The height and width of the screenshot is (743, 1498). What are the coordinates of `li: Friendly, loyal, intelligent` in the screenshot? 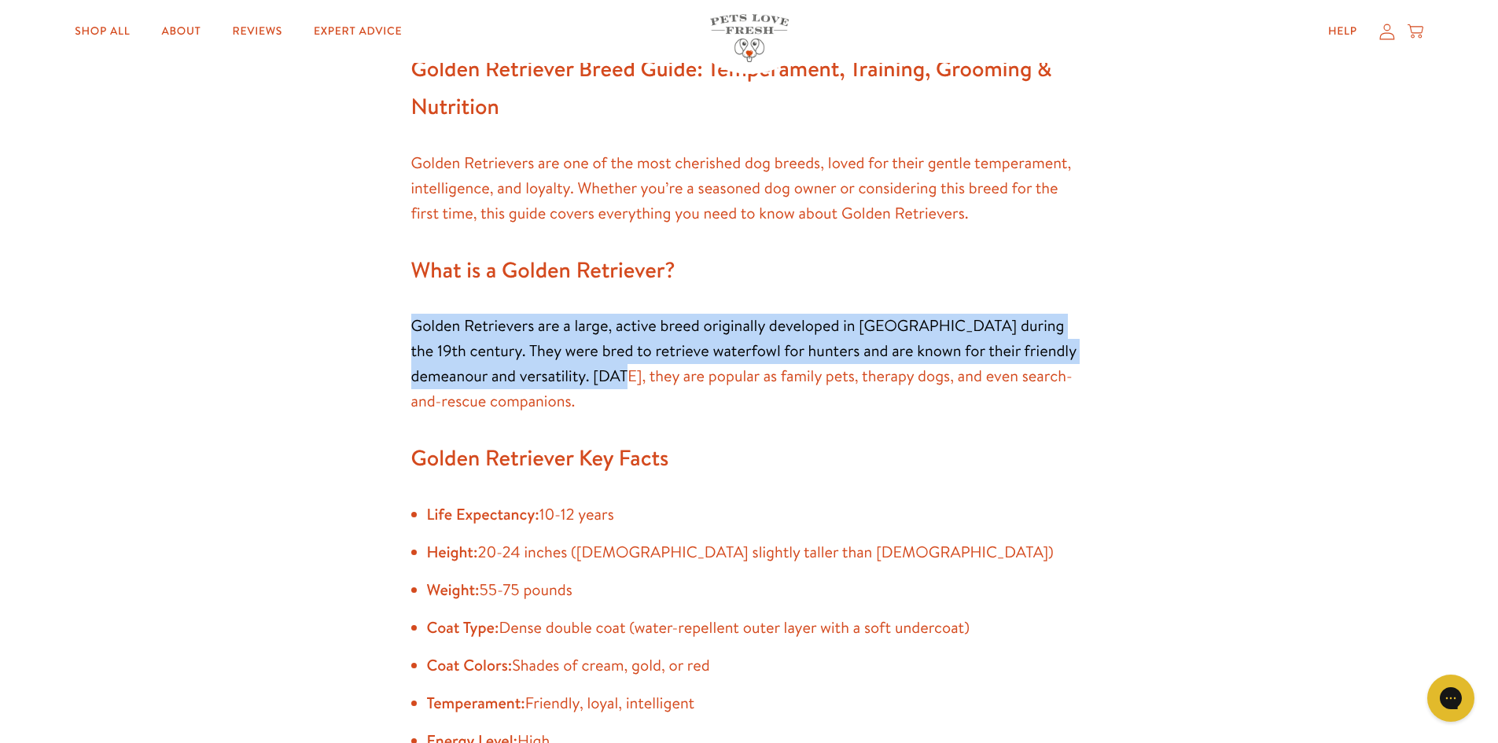 It's located at (757, 704).